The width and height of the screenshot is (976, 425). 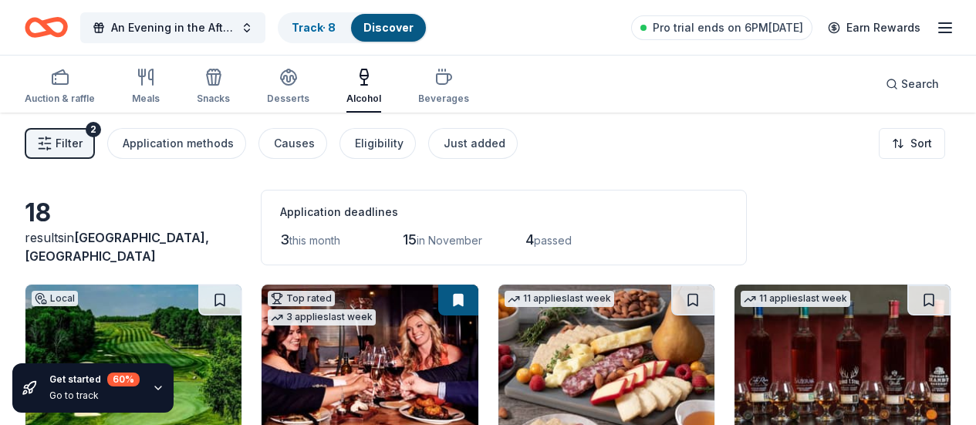 What do you see at coordinates (59, 87) in the screenshot?
I see `button: Auction & raffle` at bounding box center [59, 87].